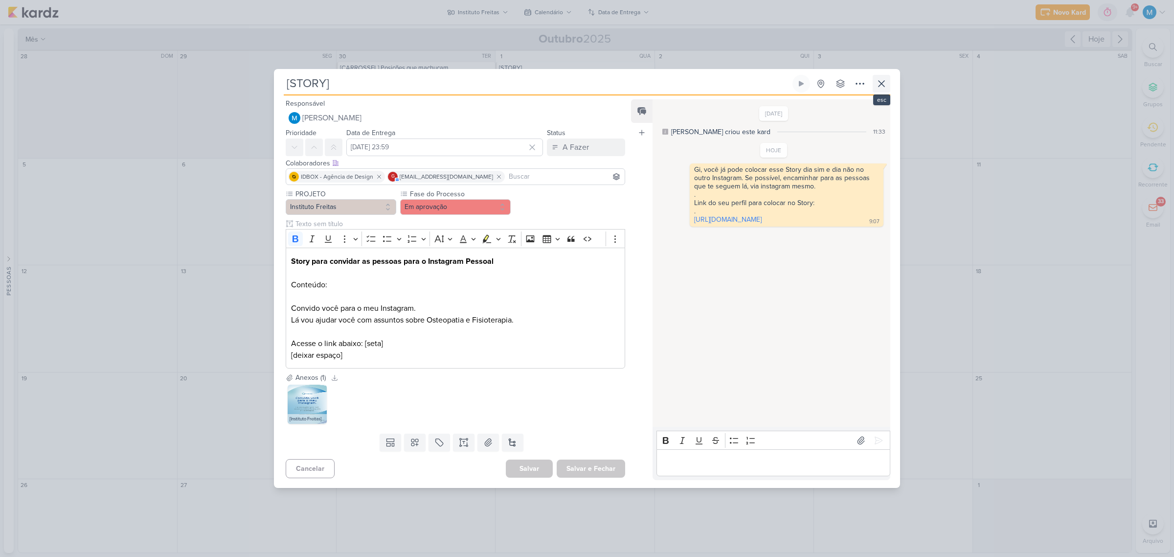 This screenshot has height=557, width=1174. Describe the element at coordinates (445, 147) in the screenshot. I see `input: Select a date` at that location.